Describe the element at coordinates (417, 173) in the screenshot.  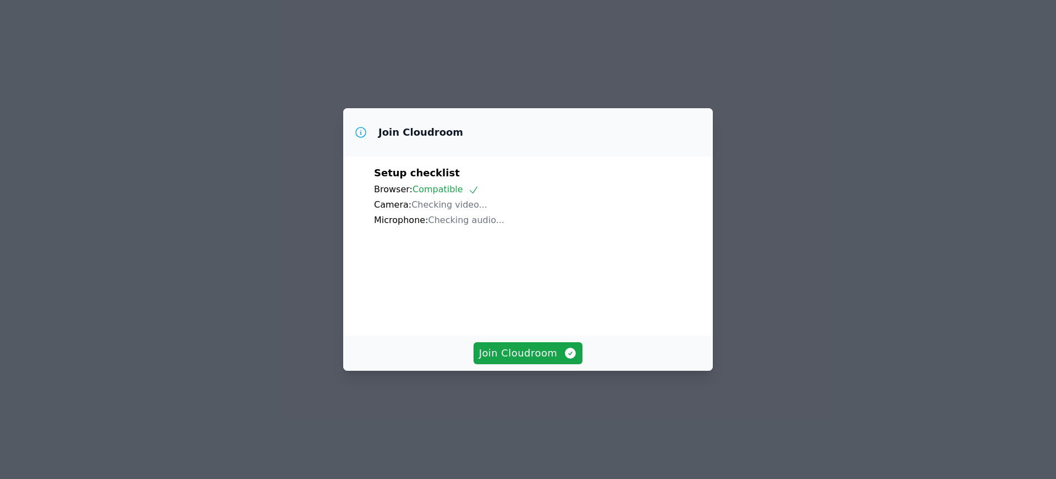
I see `span: Setup checklist` at that location.